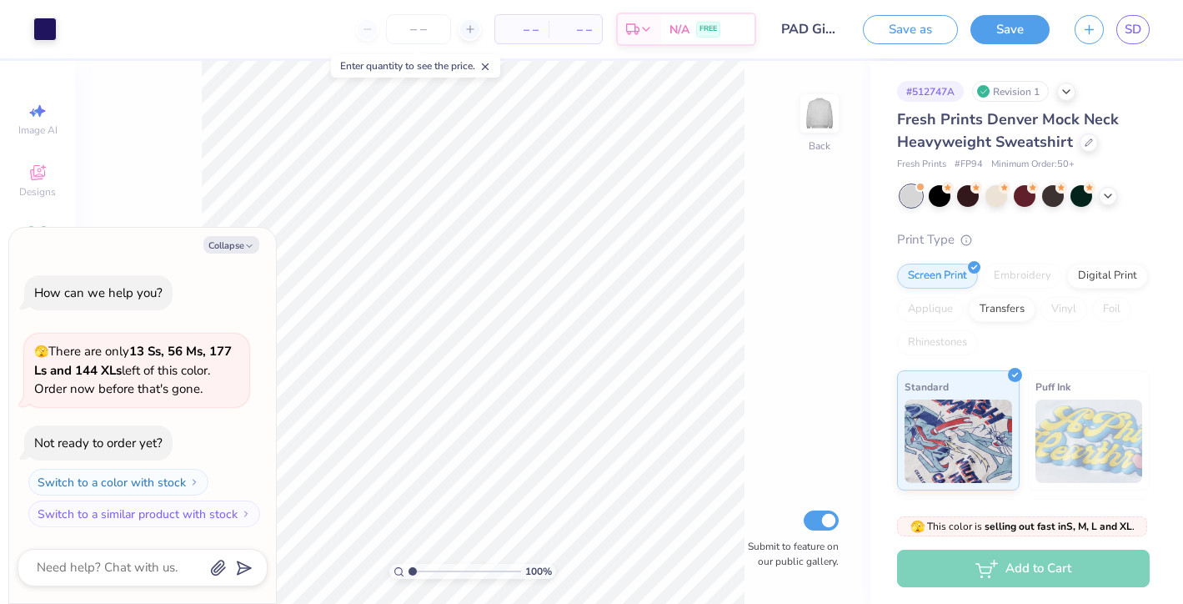 Image resolution: width=1183 pixels, height=604 pixels. What do you see at coordinates (98, 293) in the screenshot?
I see `div: How can we help you?` at bounding box center [98, 293].